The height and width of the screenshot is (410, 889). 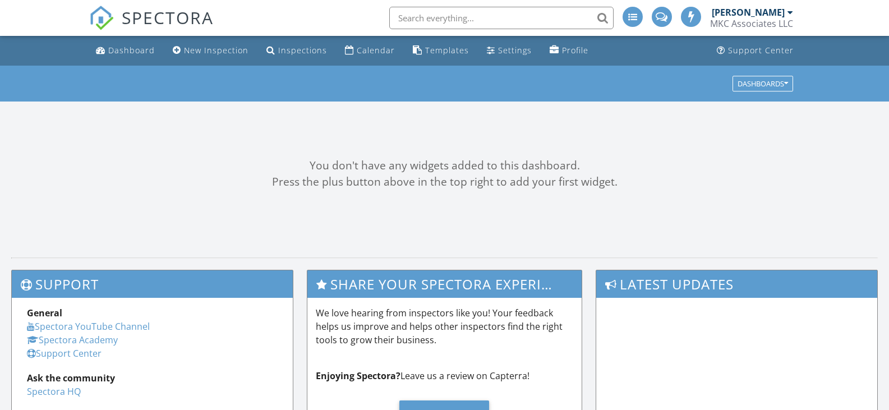 I want to click on strong: Enjoying Spectora?, so click(x=358, y=376).